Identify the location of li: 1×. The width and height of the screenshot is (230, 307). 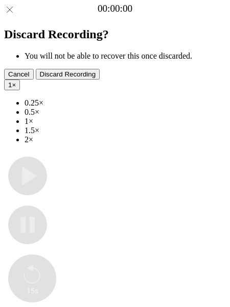
(125, 121).